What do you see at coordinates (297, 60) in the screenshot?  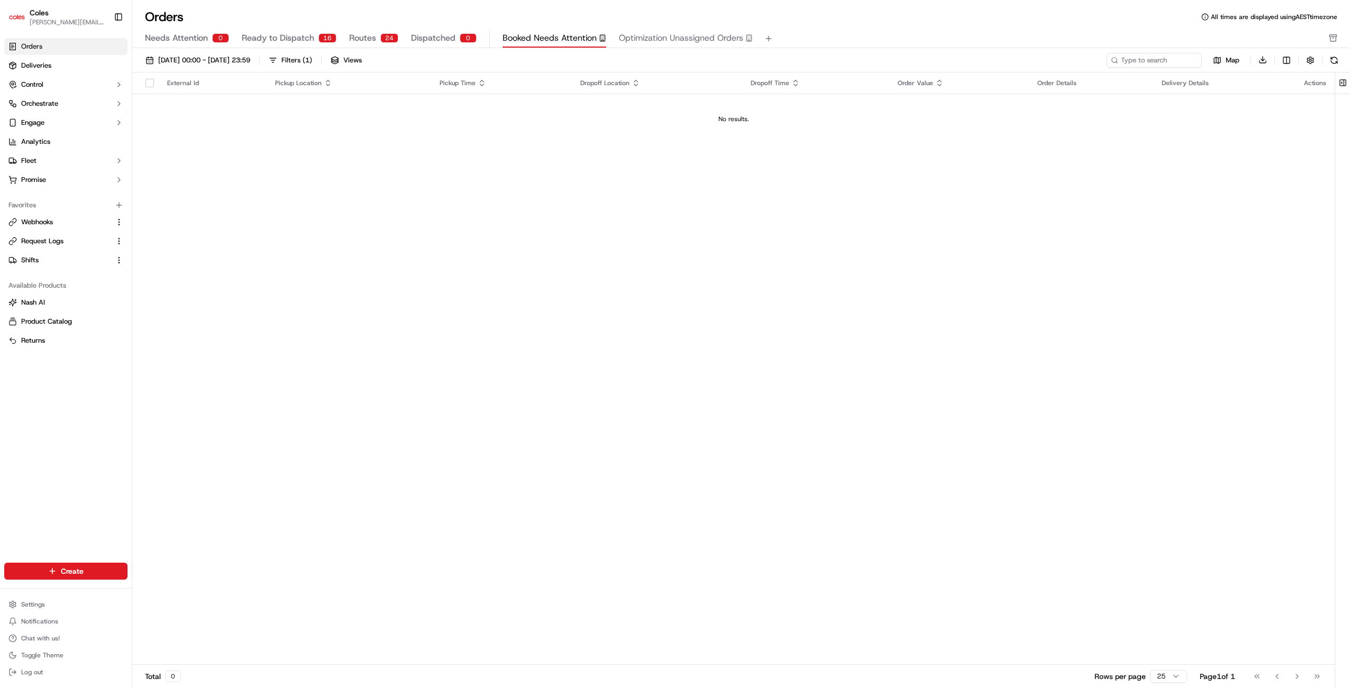 I see `div: Filters` at bounding box center [297, 60].